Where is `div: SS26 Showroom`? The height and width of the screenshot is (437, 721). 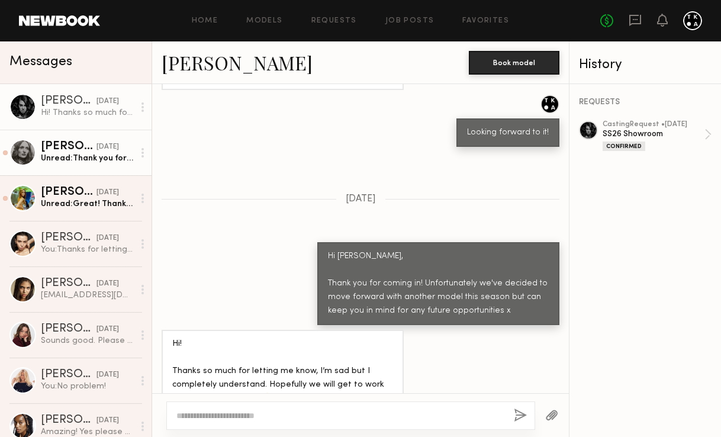 div: SS26 Showroom is located at coordinates (653, 134).